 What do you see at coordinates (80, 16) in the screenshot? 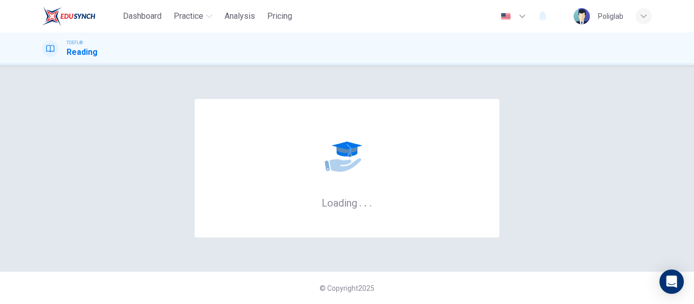
I see `a: EduSynch logo` at bounding box center [80, 16].